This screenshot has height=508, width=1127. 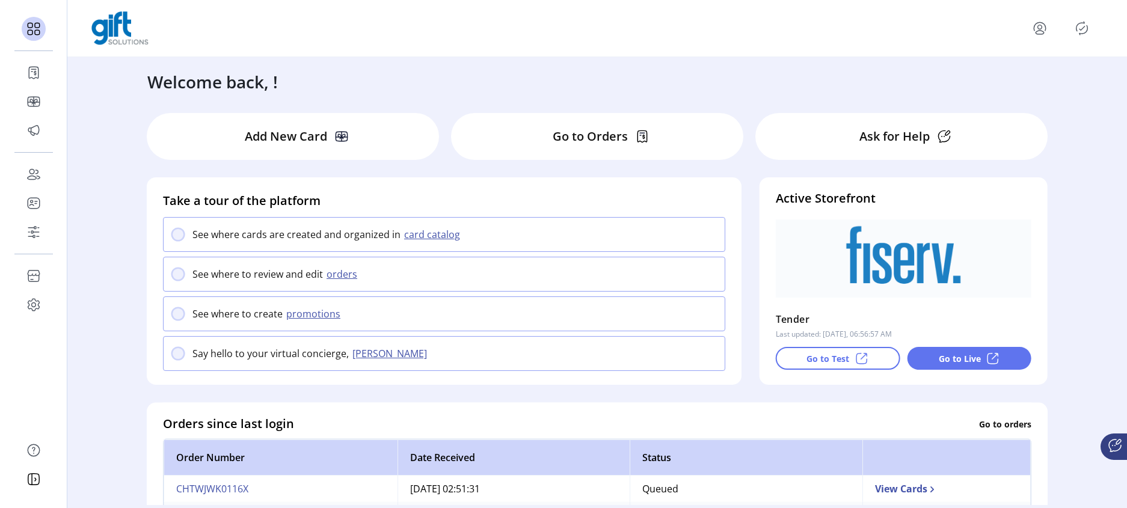 I want to click on button: card catalog, so click(x=434, y=235).